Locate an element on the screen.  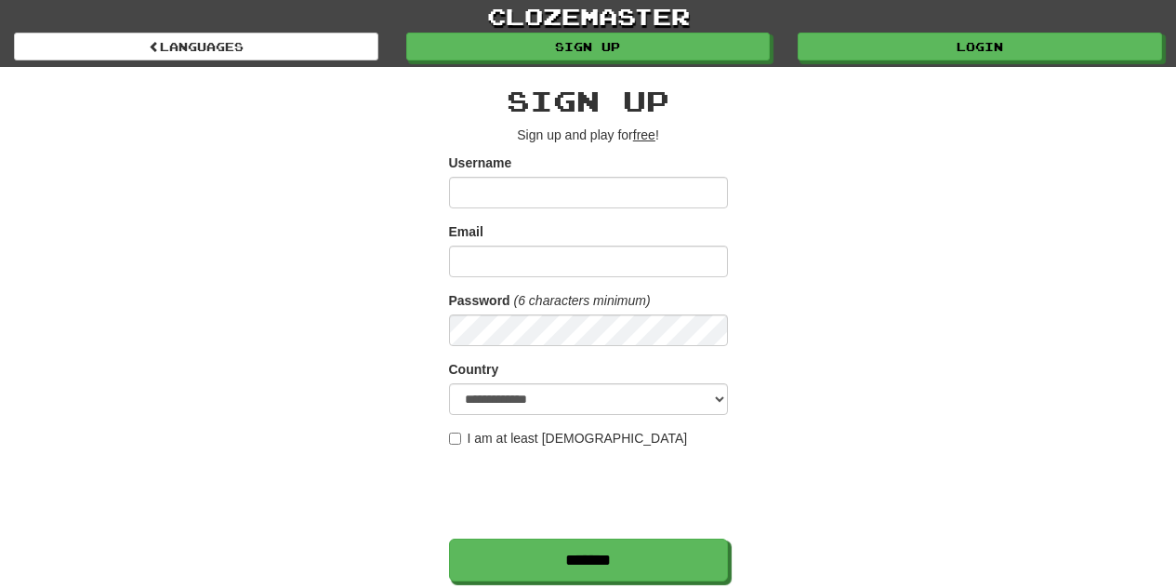
em: (6 characters minimum) is located at coordinates (582, 300).